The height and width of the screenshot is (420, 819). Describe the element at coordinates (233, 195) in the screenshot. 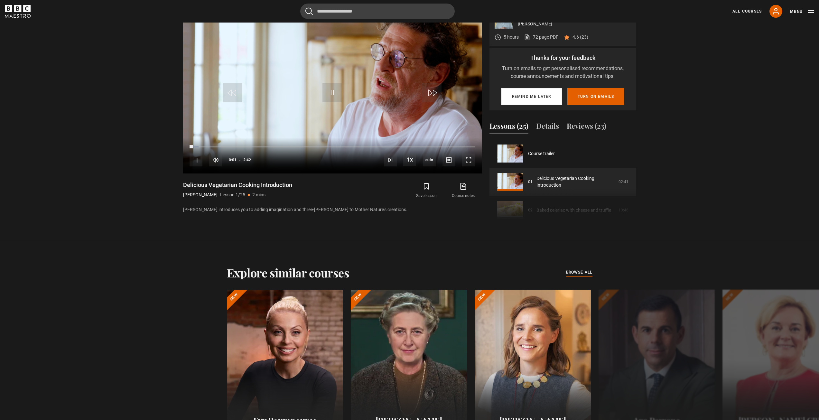

I see `p: Lesson 1/25` at that location.